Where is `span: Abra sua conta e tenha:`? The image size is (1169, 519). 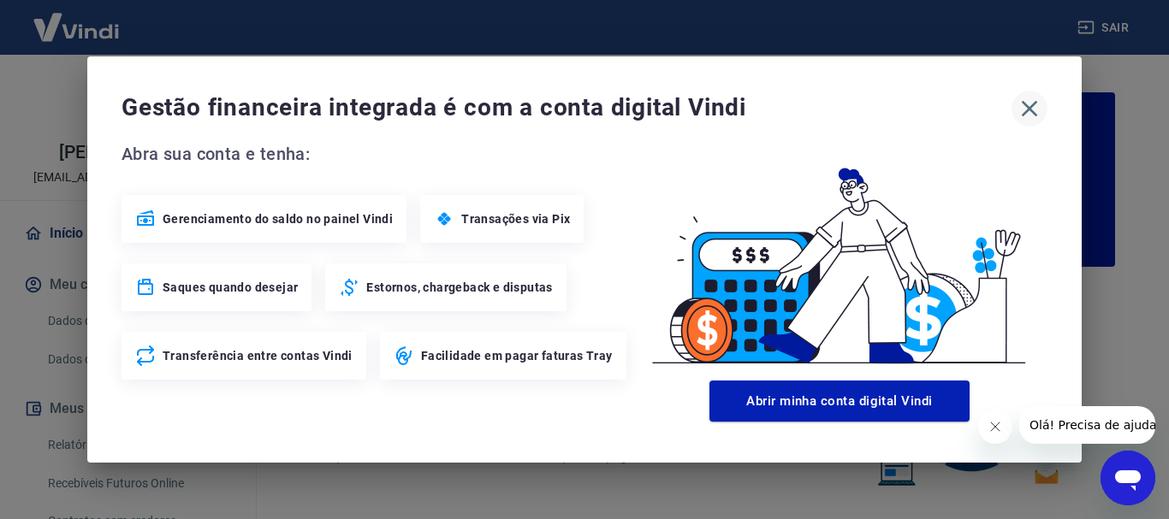
span: Abra sua conta e tenha: is located at coordinates (376, 154).